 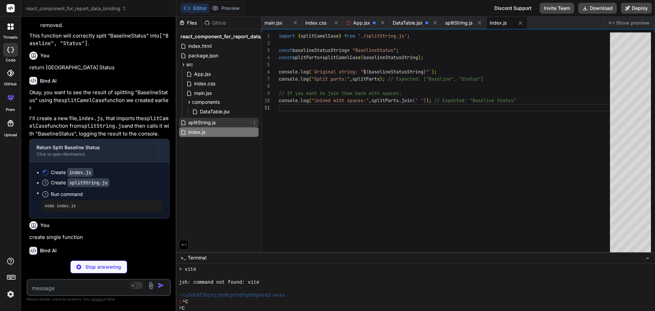 I want to click on label: prem, so click(x=10, y=110).